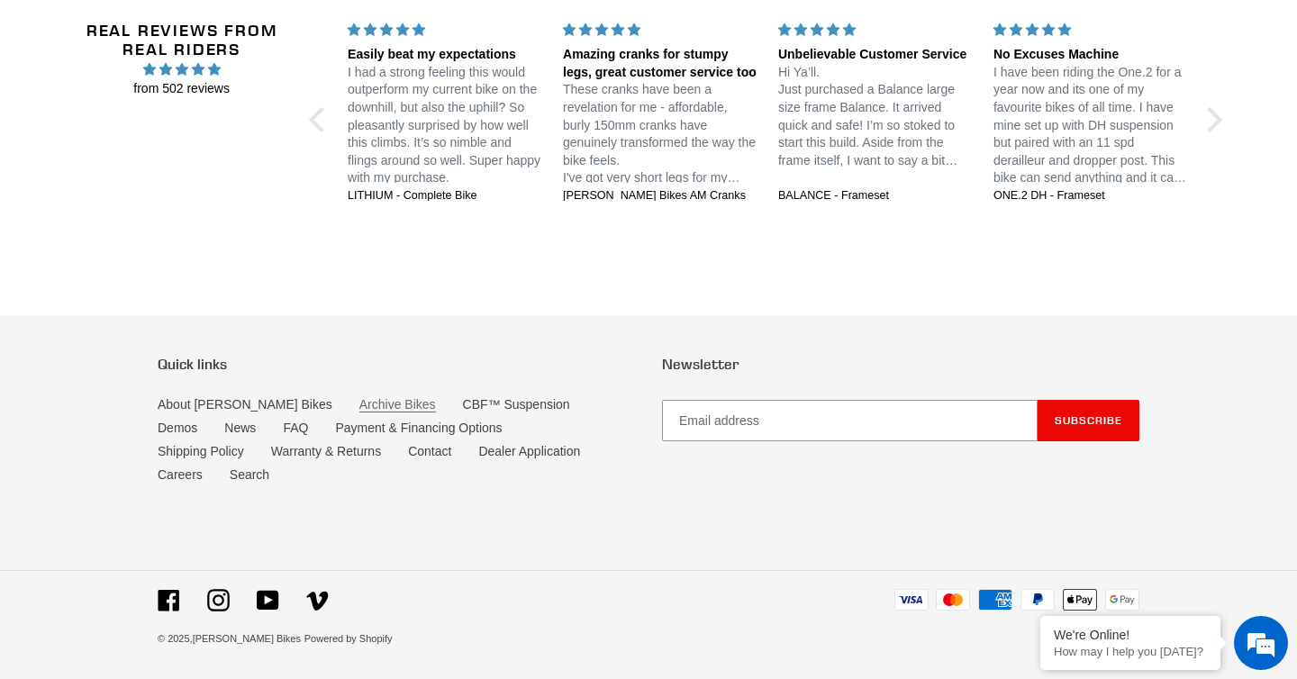 The width and height of the screenshot is (1297, 679). Describe the element at coordinates (250, 475) in the screenshot. I see `a: Search` at that location.